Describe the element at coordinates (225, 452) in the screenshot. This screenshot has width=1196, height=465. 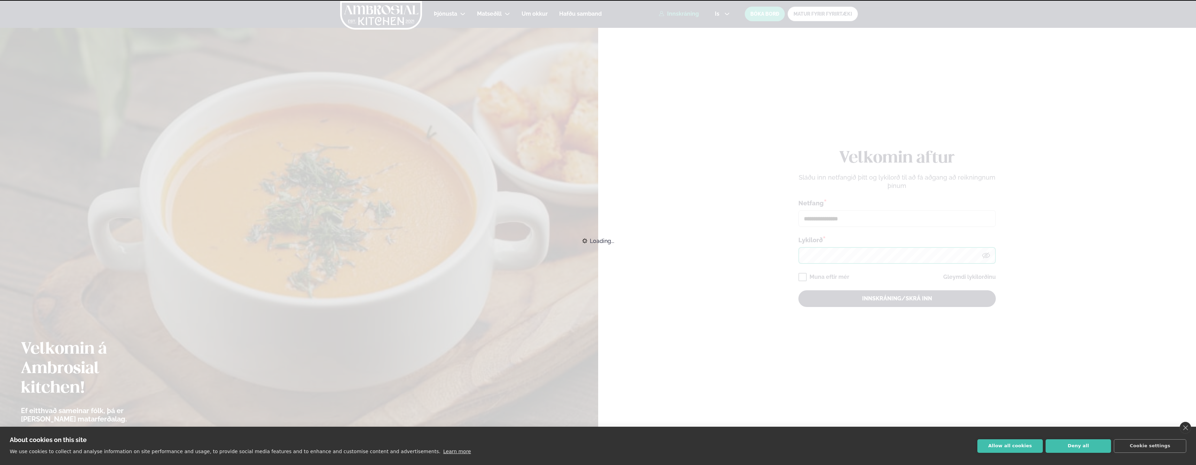
I see `p: We use cookies to collect and analyse information on site performance and usage, to provide socia...` at that location.